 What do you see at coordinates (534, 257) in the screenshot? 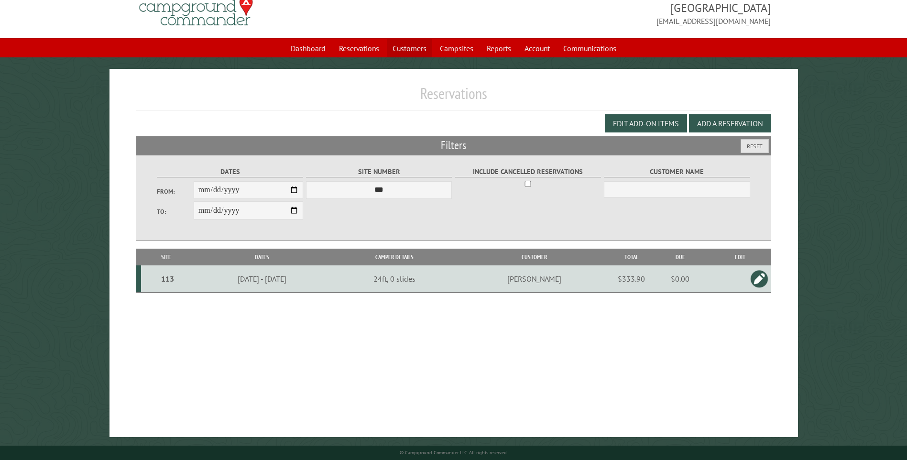
I see `th: Customer` at bounding box center [534, 257].